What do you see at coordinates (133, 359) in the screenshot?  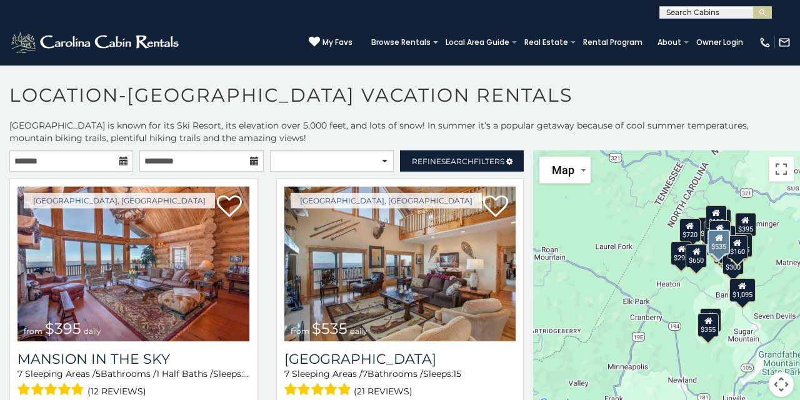 I see `a: Mansion In The Sky` at bounding box center [133, 359].